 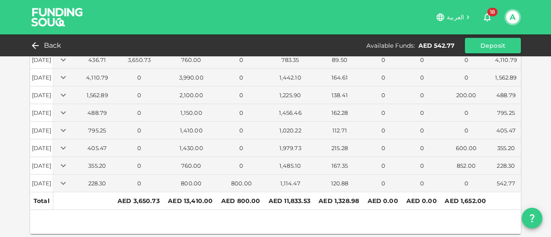 I want to click on span: 18, so click(x=492, y=12).